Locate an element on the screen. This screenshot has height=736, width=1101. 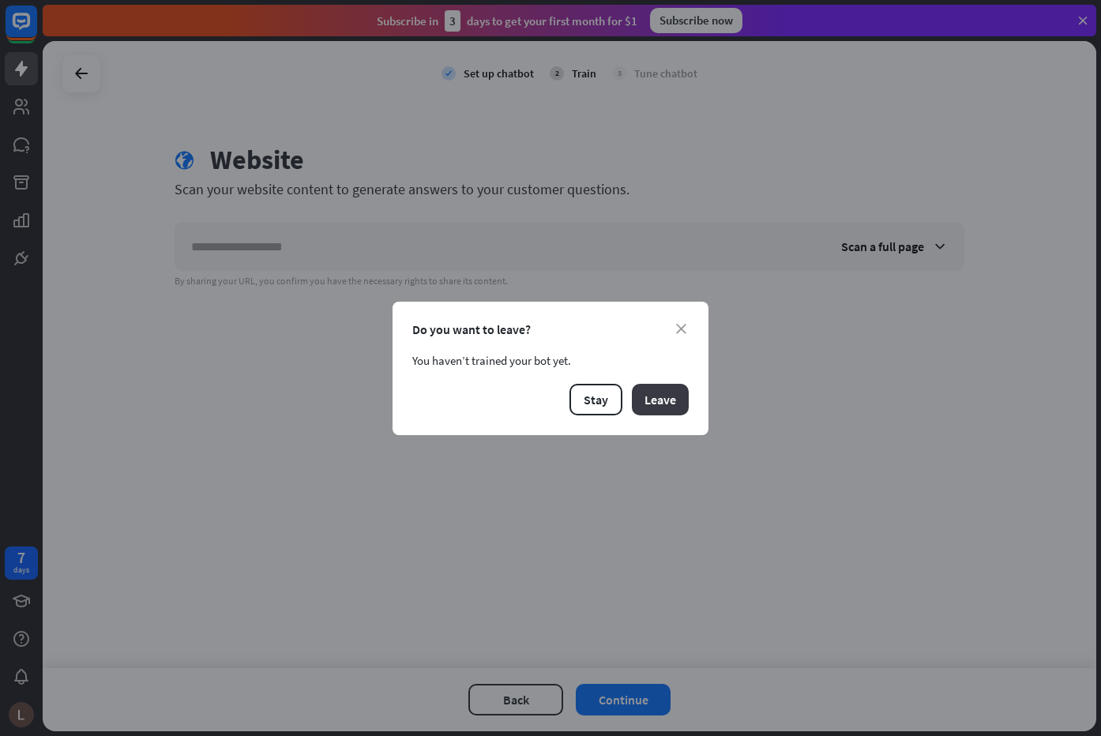
i: close is located at coordinates (681, 329).